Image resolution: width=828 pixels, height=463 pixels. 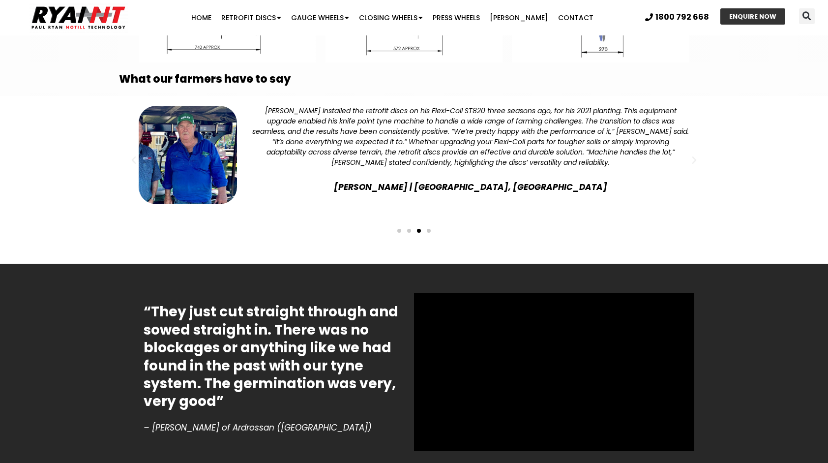 I want to click on img: Gavin Offerman double discs, so click(x=188, y=155).